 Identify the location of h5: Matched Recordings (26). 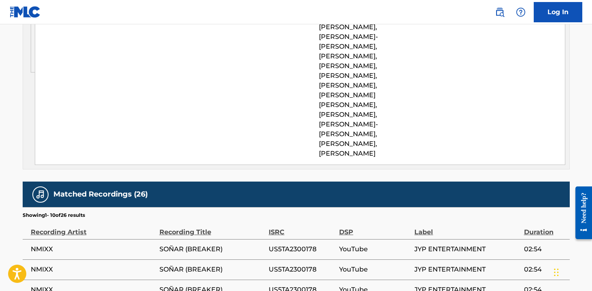
(100, 194).